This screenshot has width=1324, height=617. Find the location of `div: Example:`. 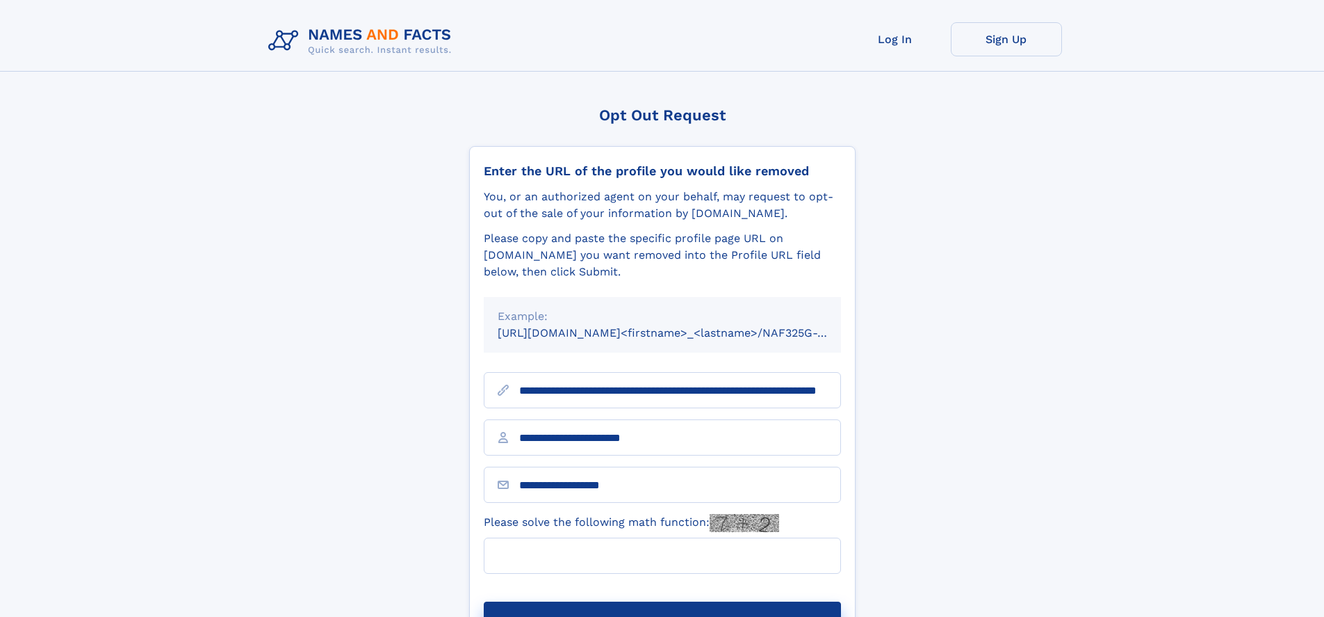

div: Example: is located at coordinates (662, 316).